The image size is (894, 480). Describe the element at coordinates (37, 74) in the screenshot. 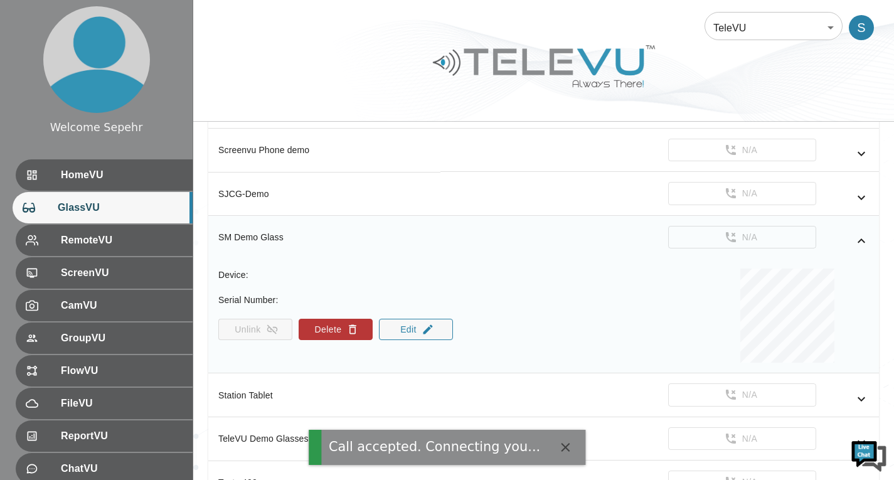

I see `img: d_736959983_company_1615157101543_736959983` at that location.